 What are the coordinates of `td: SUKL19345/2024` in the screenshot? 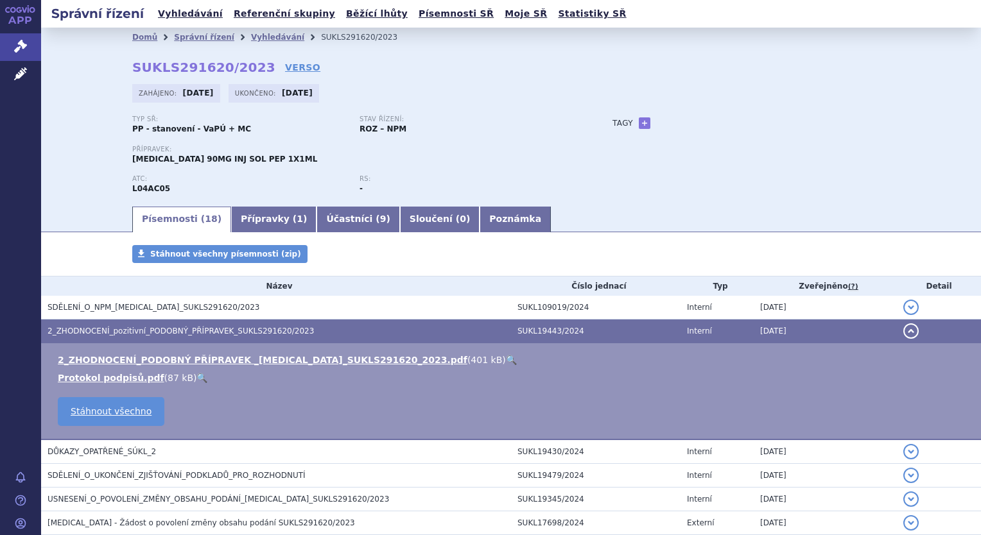 It's located at (596, 499).